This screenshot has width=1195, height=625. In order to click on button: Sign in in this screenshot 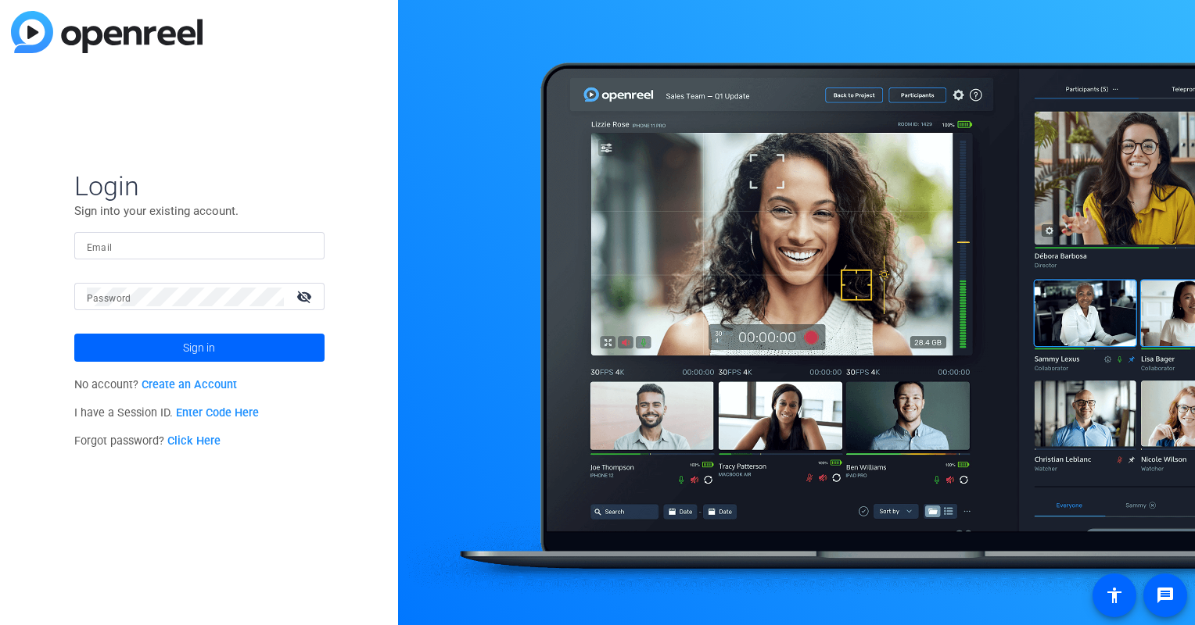, I will do `click(199, 348)`.